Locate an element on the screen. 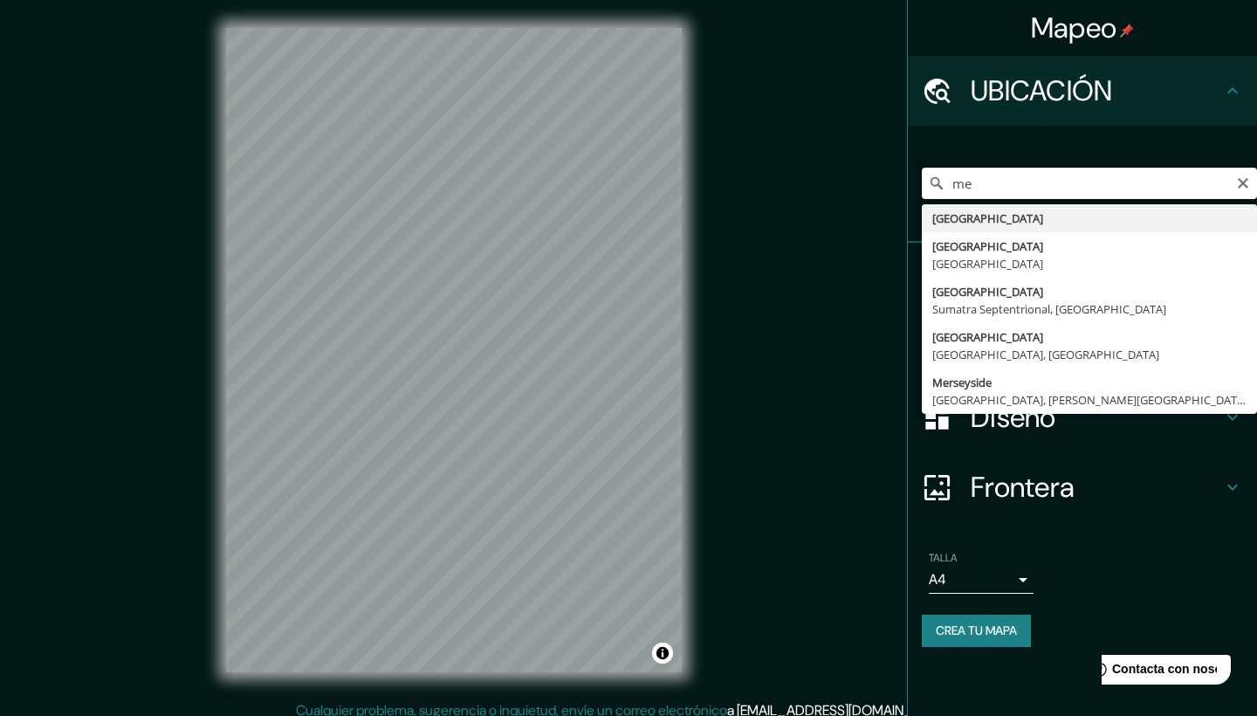  div: Pines is located at coordinates (1083, 278).